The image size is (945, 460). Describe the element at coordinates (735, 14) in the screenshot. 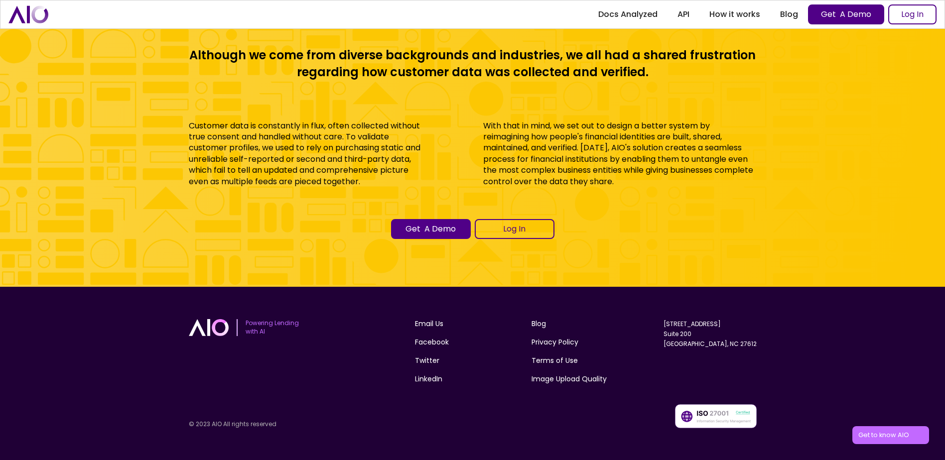

I see `a: How it works` at that location.